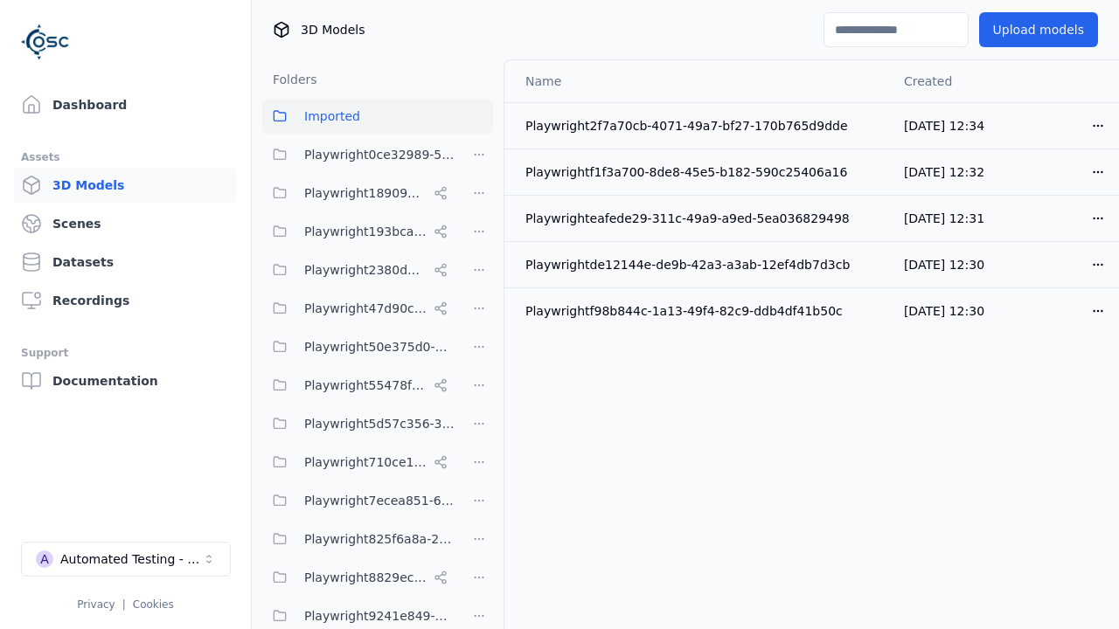 The height and width of the screenshot is (629, 1119). I want to click on span: Playwright47d90cf2-c635-4353-ba3b-5d4538945666, so click(365, 309).